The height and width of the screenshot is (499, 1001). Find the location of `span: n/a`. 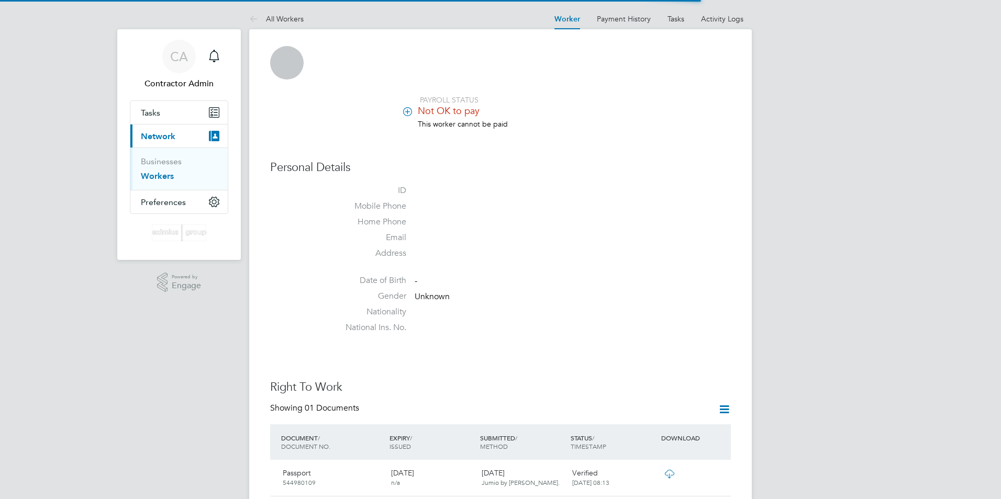

span: n/a is located at coordinates (395, 483).